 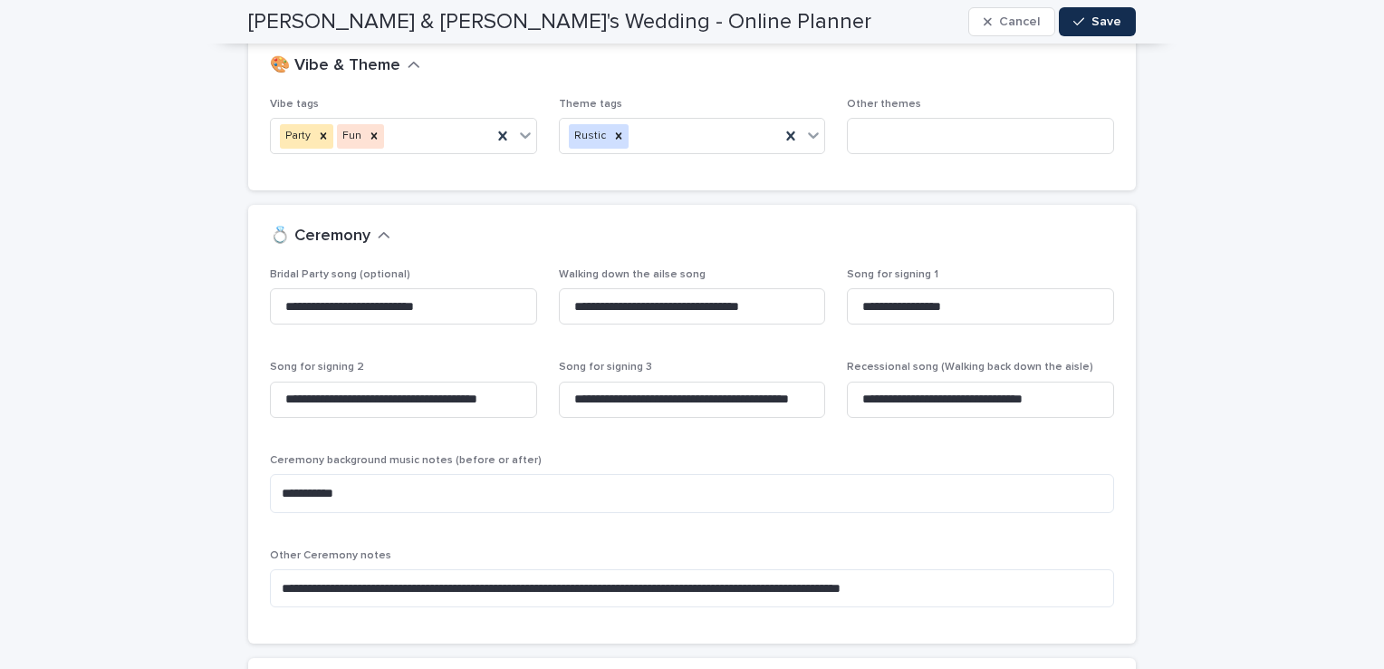 I want to click on span: Ceremony background music notes (before or after), so click(x=406, y=460).